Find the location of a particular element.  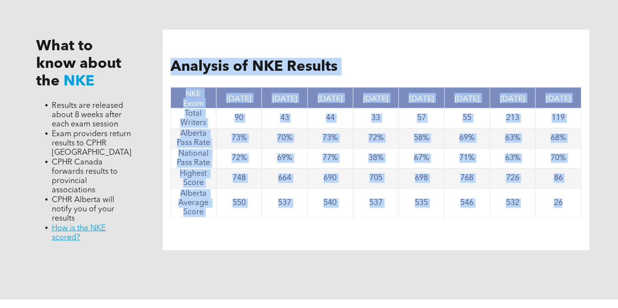

td: 705 is located at coordinates (375, 178).